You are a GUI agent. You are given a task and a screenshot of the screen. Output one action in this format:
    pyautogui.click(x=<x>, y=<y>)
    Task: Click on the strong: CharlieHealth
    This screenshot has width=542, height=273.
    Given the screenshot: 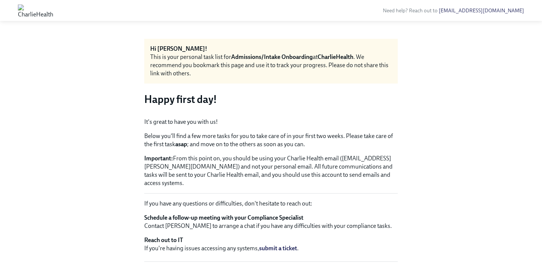 What is the action you would take?
    pyautogui.click(x=335, y=57)
    